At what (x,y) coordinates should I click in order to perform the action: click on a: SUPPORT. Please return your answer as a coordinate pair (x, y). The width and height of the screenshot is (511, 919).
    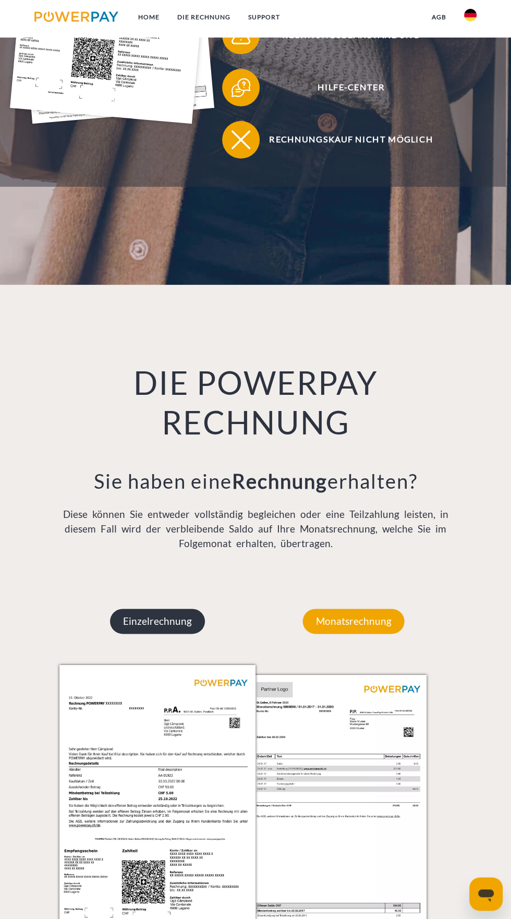
    Looking at the image, I should click on (264, 17).